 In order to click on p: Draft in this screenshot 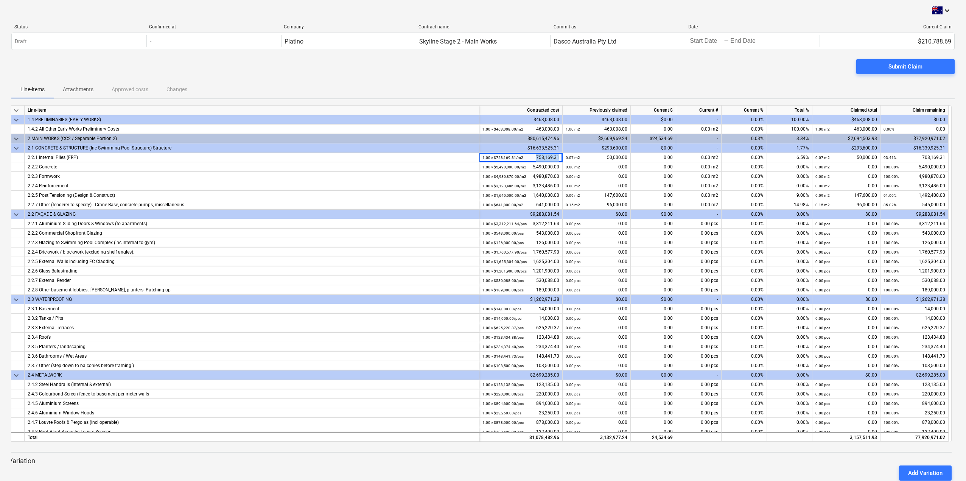, I will do `click(21, 41)`.